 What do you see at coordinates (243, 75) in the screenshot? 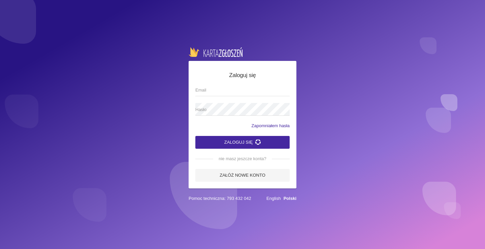
I see `h5: Zaloguj się` at bounding box center [243, 75].